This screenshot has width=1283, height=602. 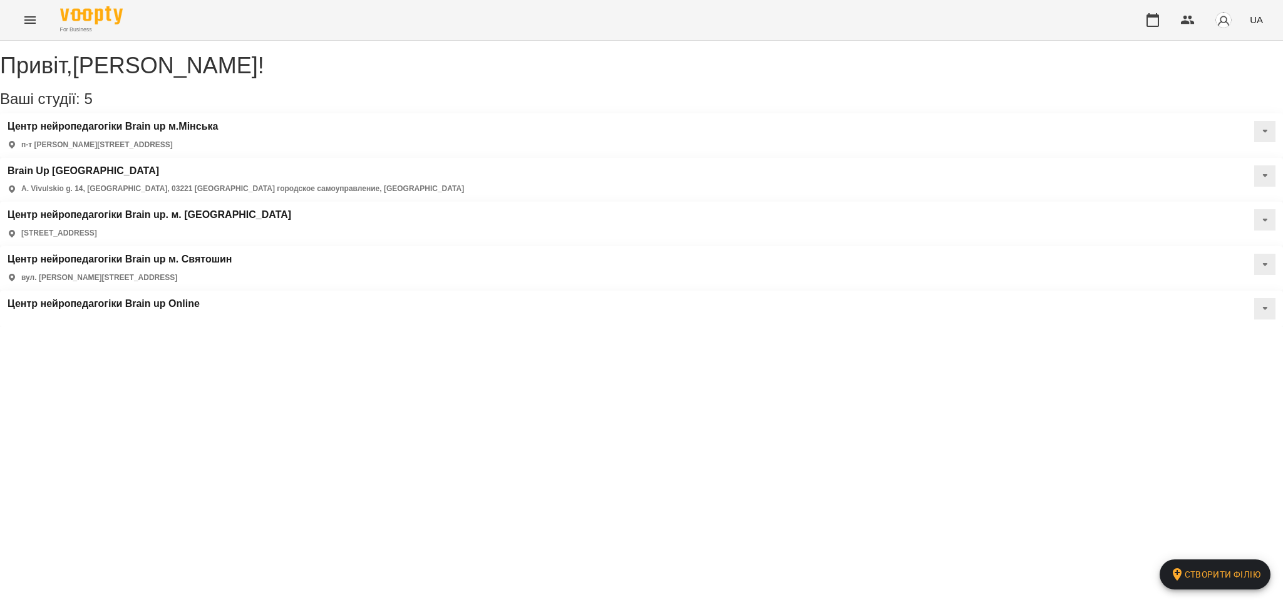 I want to click on button: UA, so click(x=1256, y=19).